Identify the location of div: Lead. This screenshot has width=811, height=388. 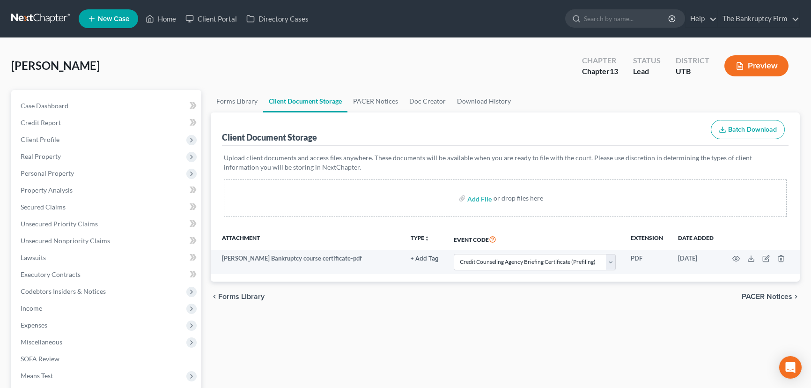
(647, 71).